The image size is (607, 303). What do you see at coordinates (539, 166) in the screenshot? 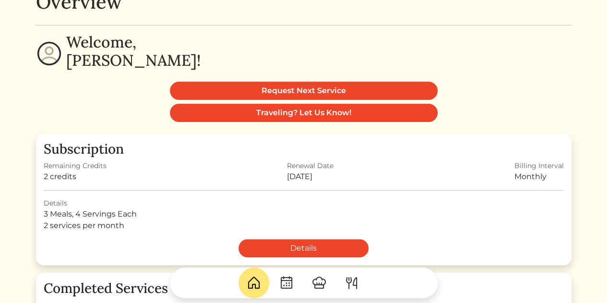
I see `div: Billing Interval` at bounding box center [539, 166].